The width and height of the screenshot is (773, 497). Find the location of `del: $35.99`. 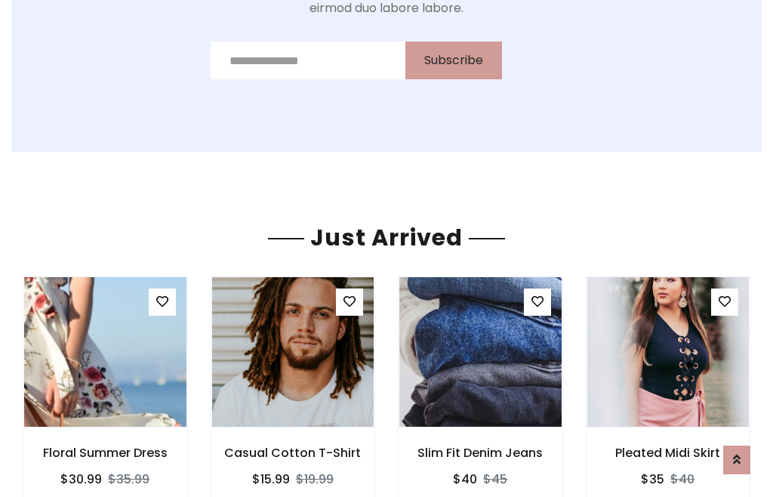

del: $35.99 is located at coordinates (128, 478).